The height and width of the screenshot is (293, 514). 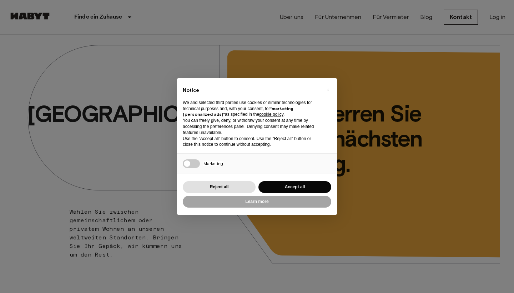 What do you see at coordinates (271, 114) in the screenshot?
I see `a: cookie policy` at bounding box center [271, 114].